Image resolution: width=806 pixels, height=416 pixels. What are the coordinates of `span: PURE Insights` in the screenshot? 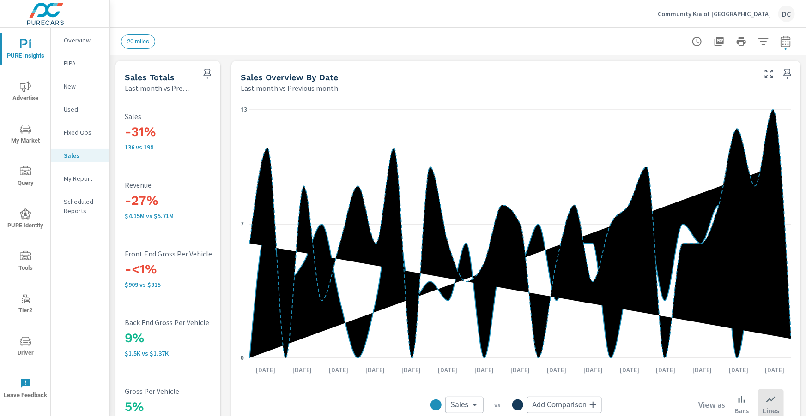 It's located at (25, 50).